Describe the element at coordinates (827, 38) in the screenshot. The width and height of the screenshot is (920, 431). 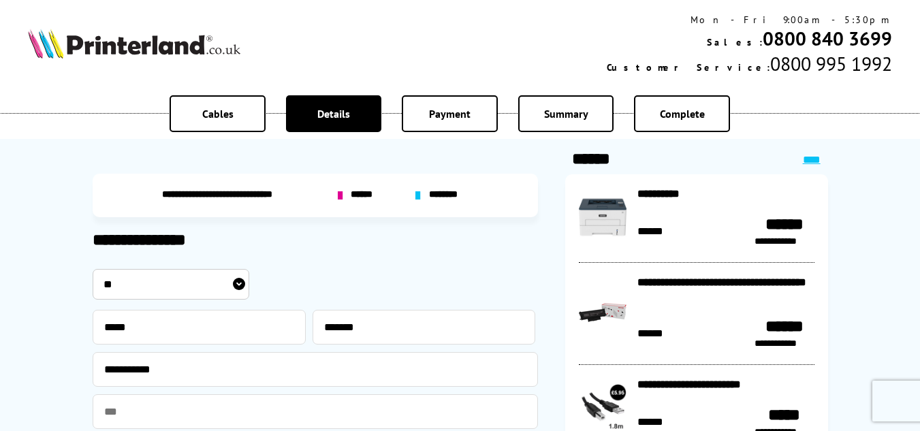
I see `a: 0800 840 3699` at that location.